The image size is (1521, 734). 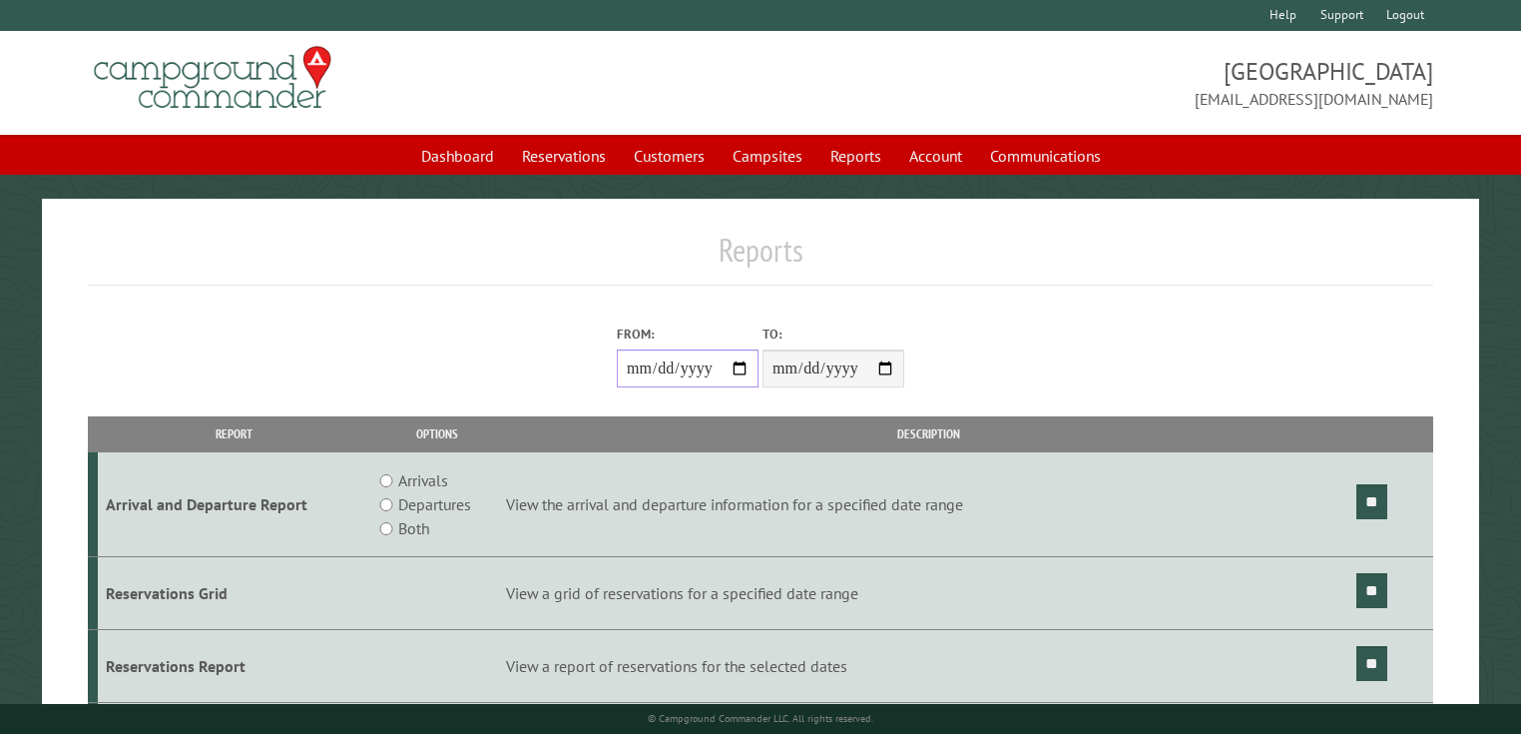 What do you see at coordinates (235, 593) in the screenshot?
I see `td: Reservations Grid` at bounding box center [235, 593].